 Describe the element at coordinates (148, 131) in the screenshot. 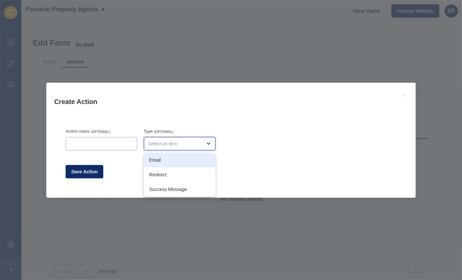

I see `label: Type` at that location.